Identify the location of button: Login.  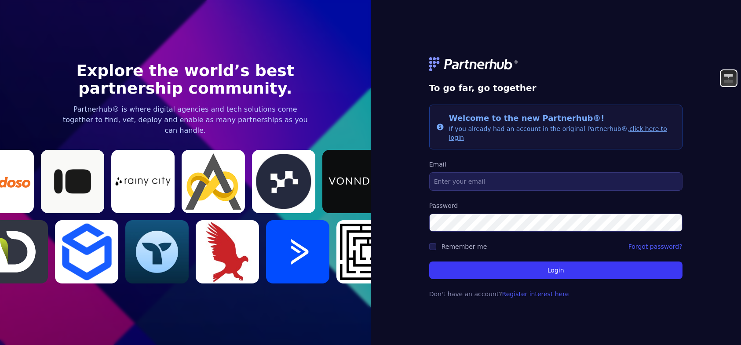
(556, 270).